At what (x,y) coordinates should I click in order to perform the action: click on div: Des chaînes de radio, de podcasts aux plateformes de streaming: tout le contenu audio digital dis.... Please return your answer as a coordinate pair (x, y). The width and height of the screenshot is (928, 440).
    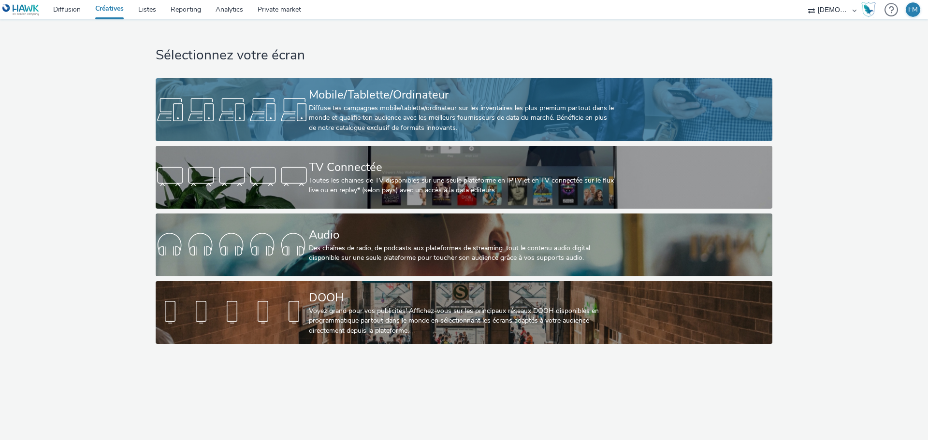
    Looking at the image, I should click on (462, 253).